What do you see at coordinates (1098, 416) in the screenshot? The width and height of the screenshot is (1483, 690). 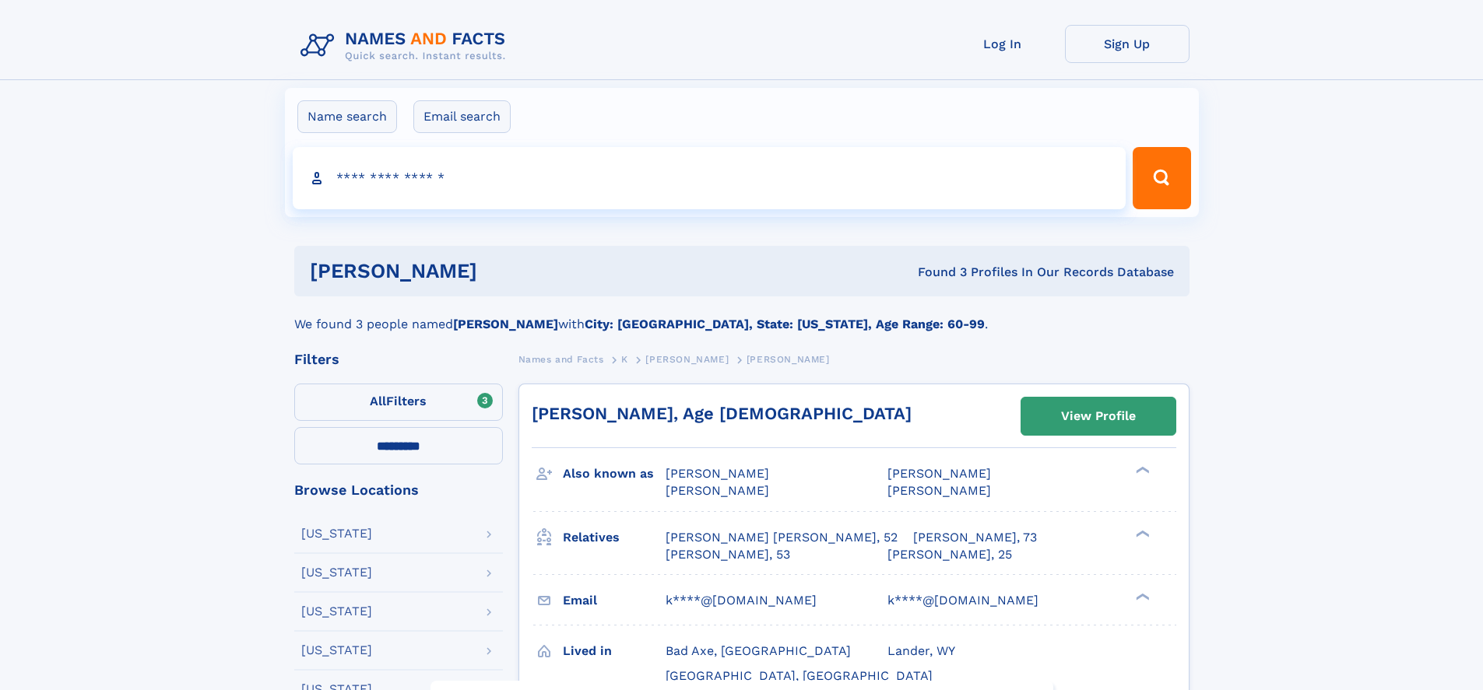 I see `a: View Profile` at bounding box center [1098, 416].